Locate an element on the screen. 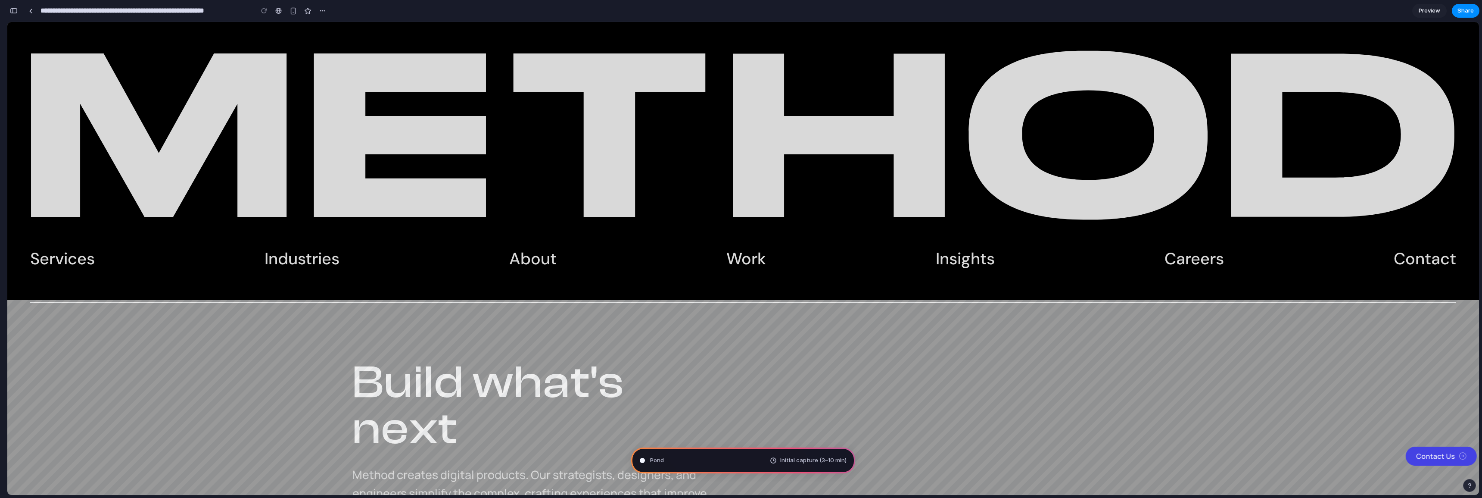 This screenshot has height=498, width=1482. h2: Build what's next is located at coordinates (529, 383).